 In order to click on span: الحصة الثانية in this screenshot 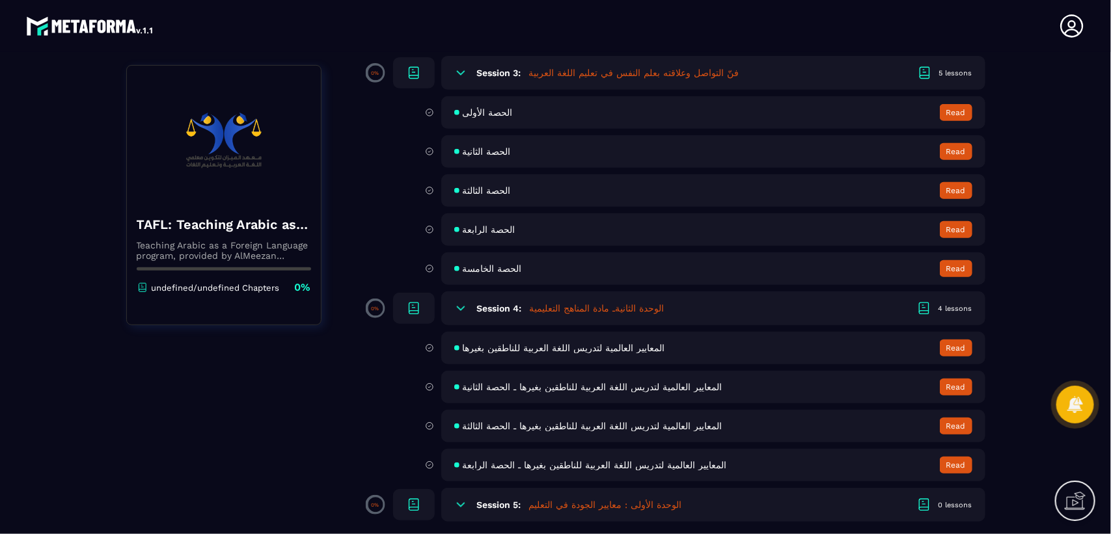, I will do `click(487, 152)`.